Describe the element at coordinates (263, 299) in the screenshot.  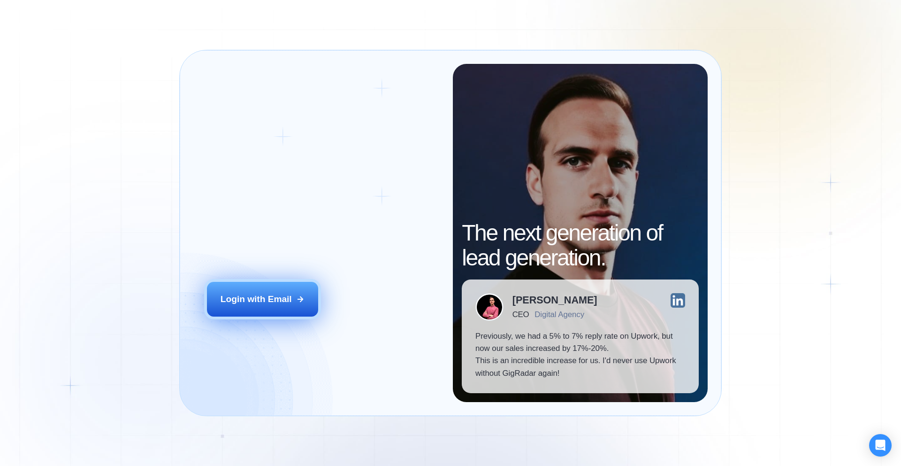
I see `button: Login with Email` at that location.